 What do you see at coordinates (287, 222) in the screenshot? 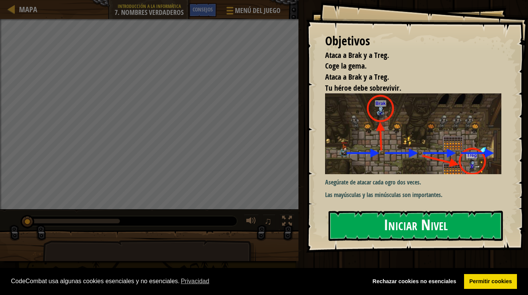
I see `button: Alterna pantalla completa.` at bounding box center [287, 222].